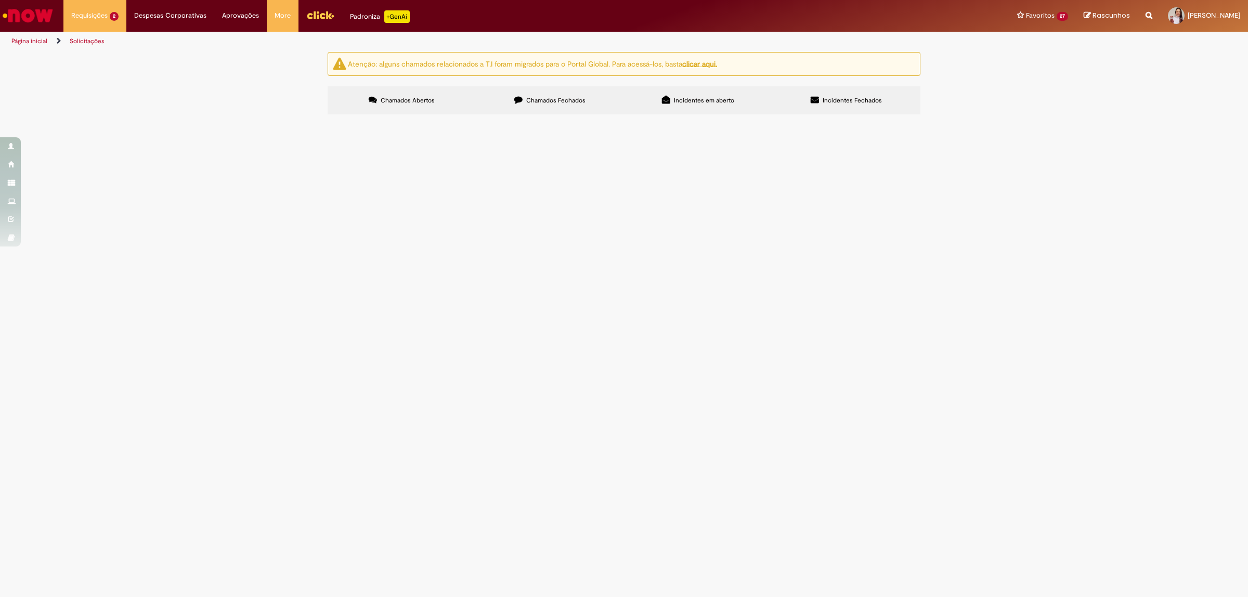 This screenshot has height=597, width=1248. Describe the element at coordinates (282, 16) in the screenshot. I see `span: More` at that location.